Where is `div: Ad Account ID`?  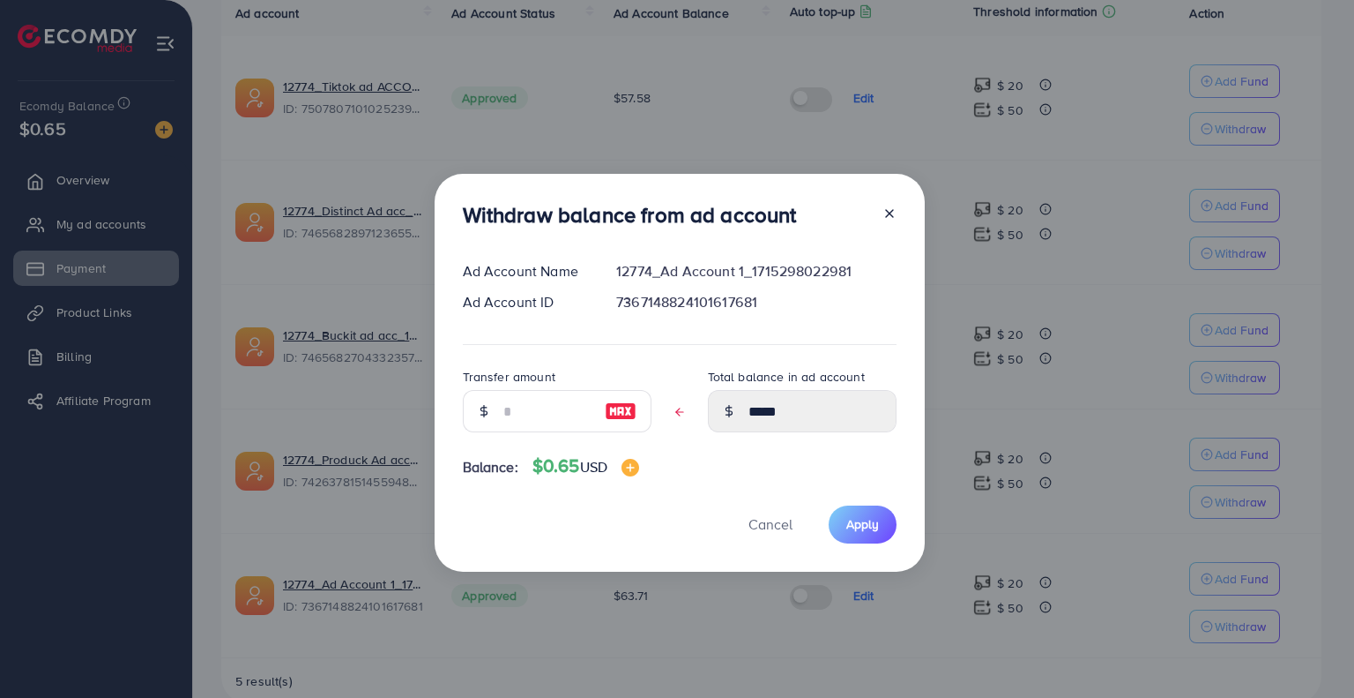
div: Ad Account ID is located at coordinates (526, 302).